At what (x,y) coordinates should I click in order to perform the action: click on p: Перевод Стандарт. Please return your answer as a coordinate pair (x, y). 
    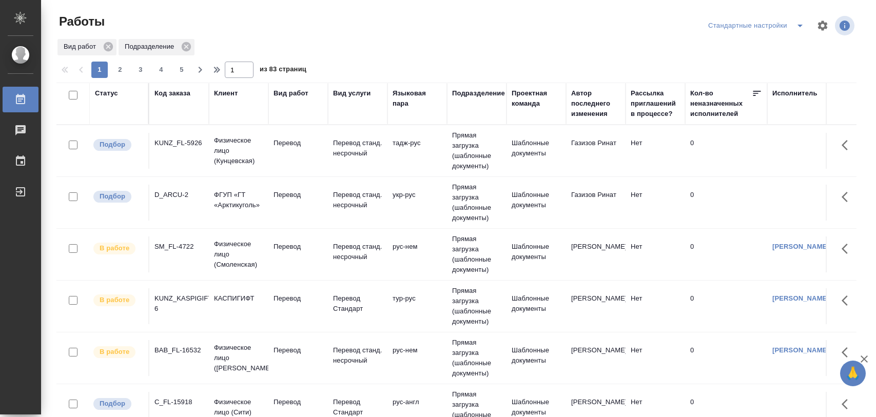
    Looking at the image, I should click on (358, 304).